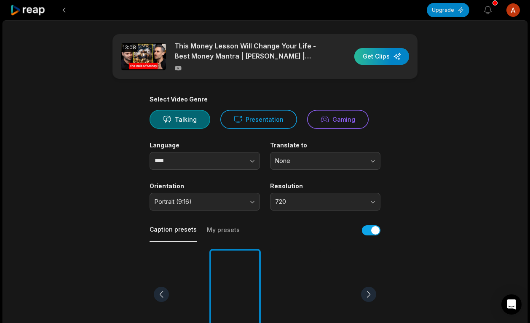 This screenshot has width=530, height=323. Describe the element at coordinates (319, 202) in the screenshot. I see `span: 720` at that location.